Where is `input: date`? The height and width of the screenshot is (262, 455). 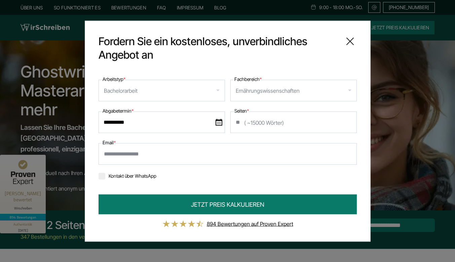
input: date is located at coordinates (162, 122).